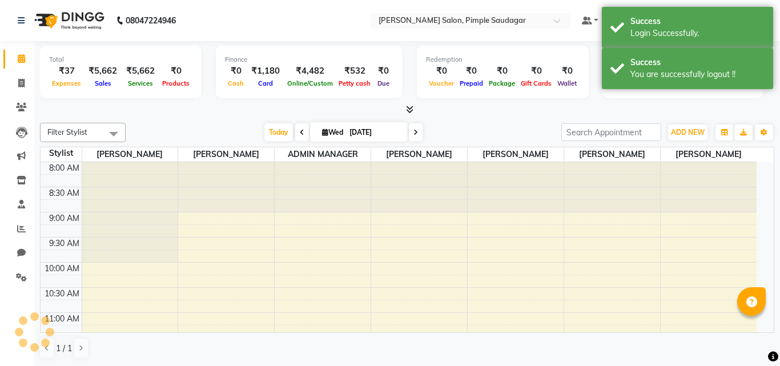  Describe the element at coordinates (687, 132) in the screenshot. I see `button: ADD NEW` at that location.